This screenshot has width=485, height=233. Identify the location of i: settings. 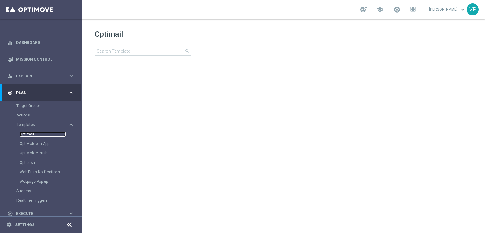
(9, 225).